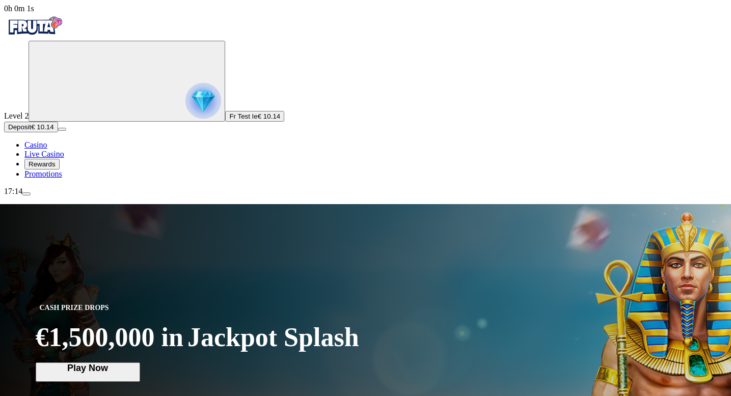  What do you see at coordinates (42, 164) in the screenshot?
I see `button: reward iconRewards` at bounding box center [42, 164].